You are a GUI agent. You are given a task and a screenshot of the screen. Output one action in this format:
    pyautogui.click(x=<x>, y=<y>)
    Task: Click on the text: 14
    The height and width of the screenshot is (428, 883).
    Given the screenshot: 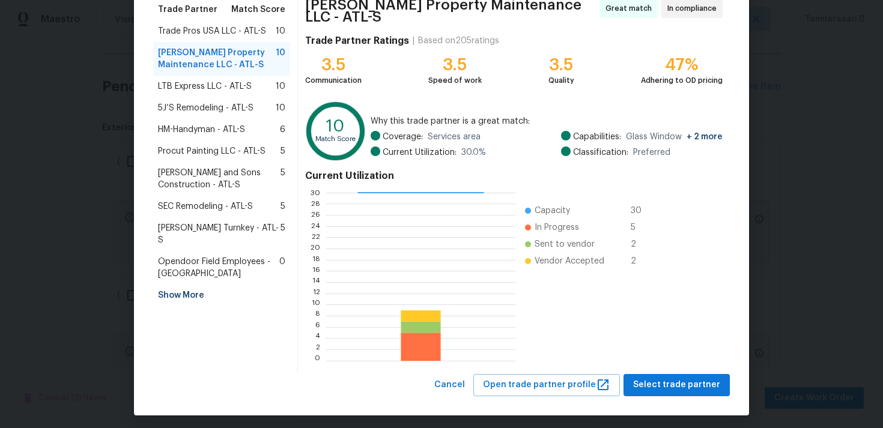 What is the action you would take?
    pyautogui.click(x=316, y=282)
    